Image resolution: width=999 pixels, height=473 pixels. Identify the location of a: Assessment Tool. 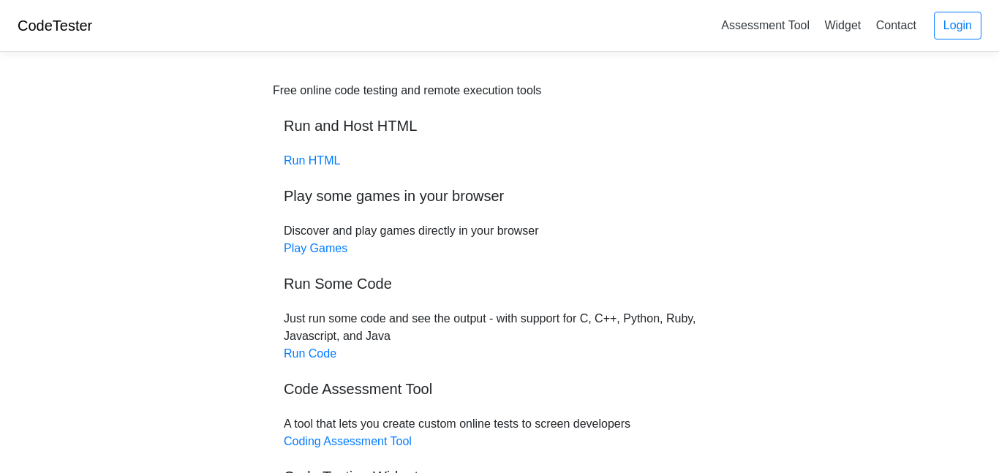
(765, 25).